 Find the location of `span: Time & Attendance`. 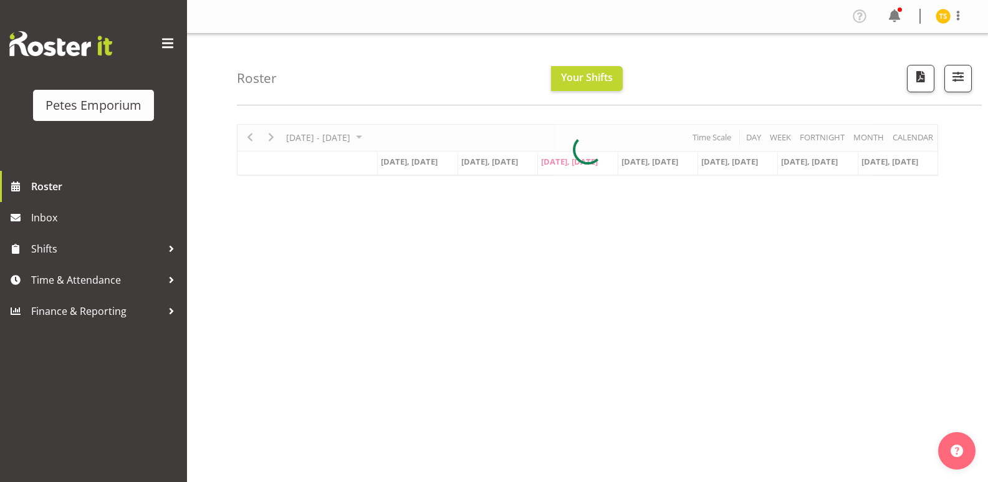

span: Time & Attendance is located at coordinates (97, 280).